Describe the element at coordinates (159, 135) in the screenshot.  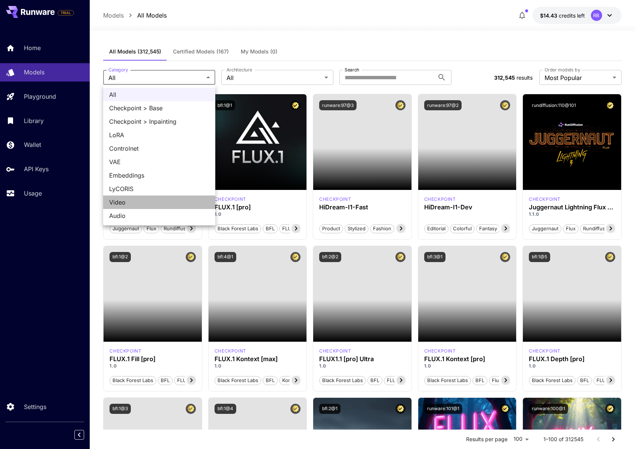
I see `span: LoRA` at that location.